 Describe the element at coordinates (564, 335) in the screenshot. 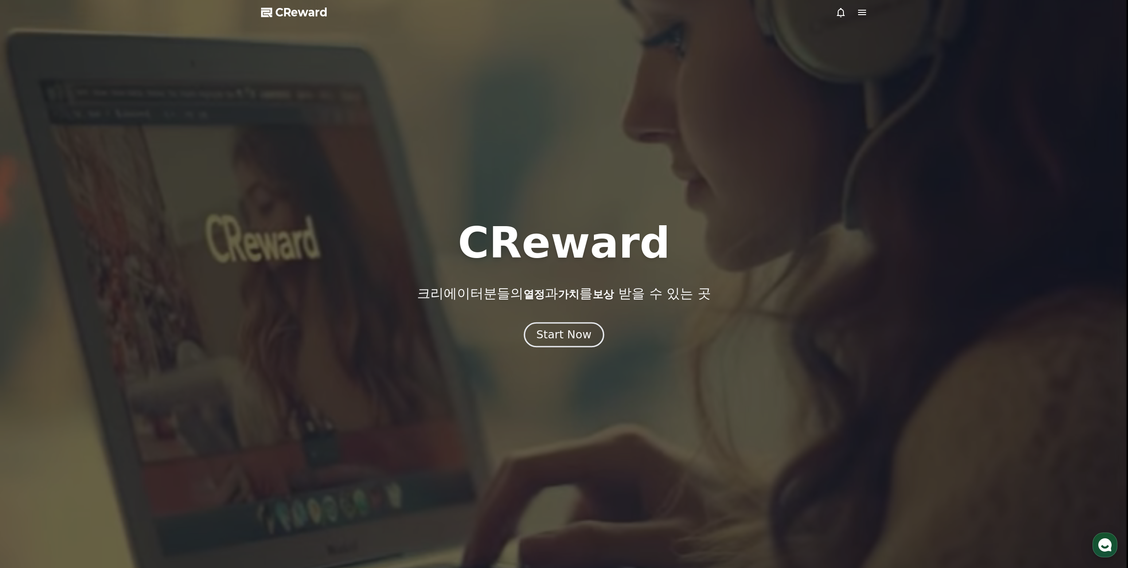

I see `div: Start Now` at that location.